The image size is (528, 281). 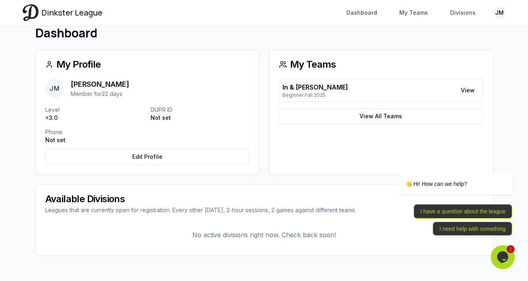 What do you see at coordinates (31, 12) in the screenshot?
I see `img: Dinkster` at bounding box center [31, 12].